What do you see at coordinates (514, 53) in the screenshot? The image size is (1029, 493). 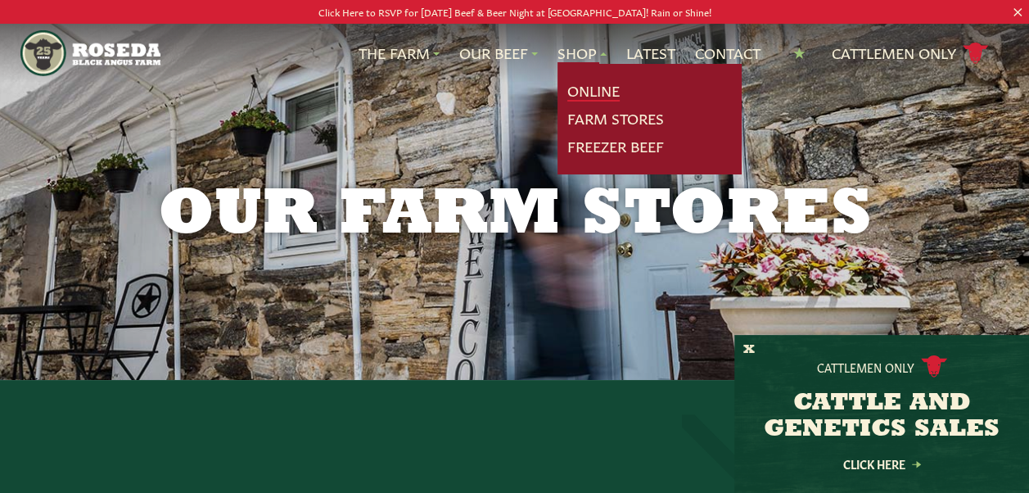 I see `nav: Main Navigation` at bounding box center [514, 53].